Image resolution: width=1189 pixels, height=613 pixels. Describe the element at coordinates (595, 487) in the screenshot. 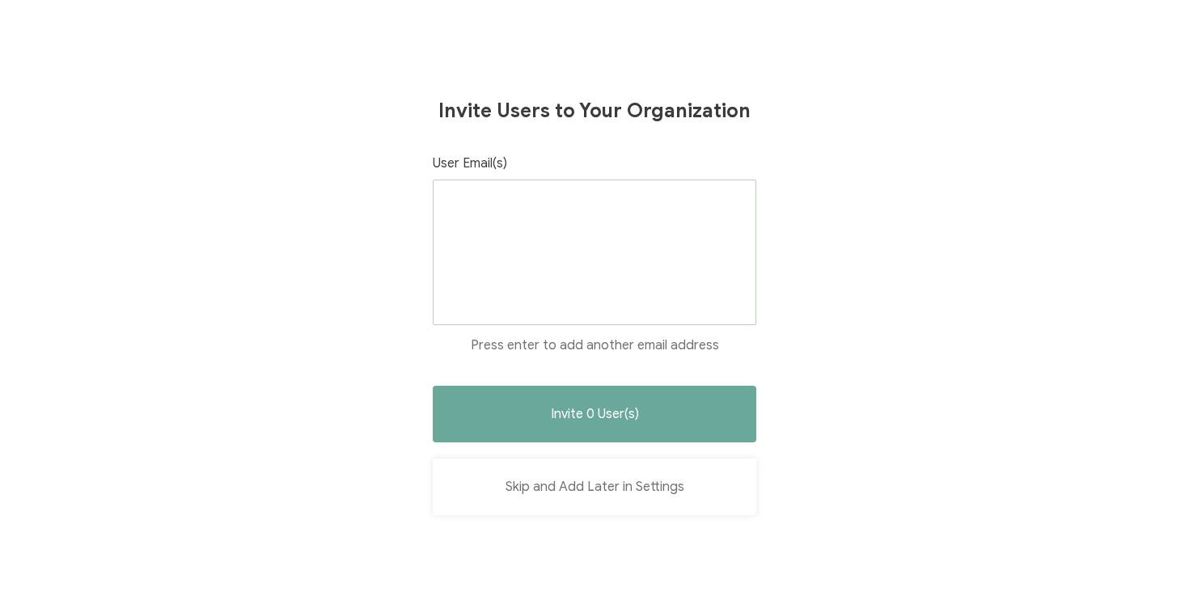

I see `button: Skip and Add Later in Settings` at that location.